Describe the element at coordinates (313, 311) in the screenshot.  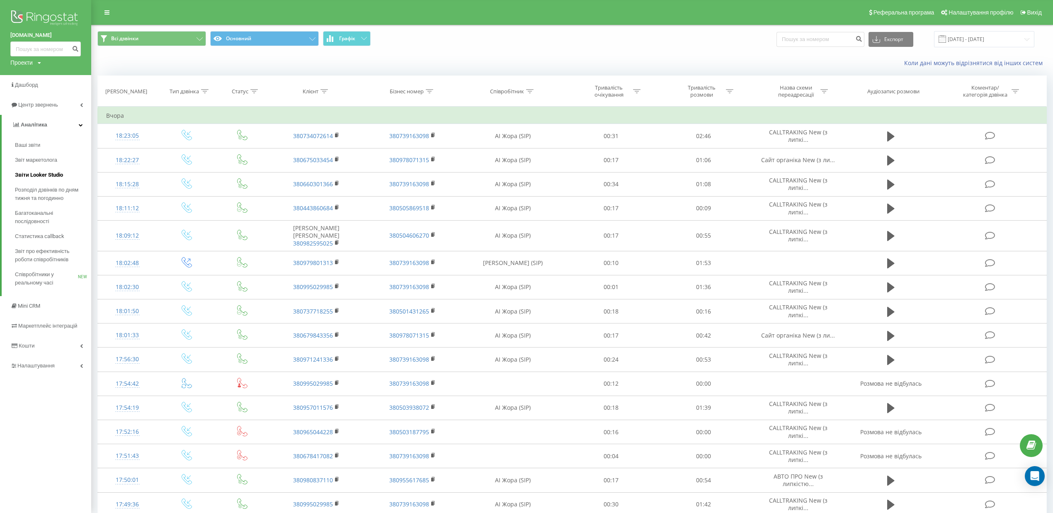
I see `a: 380737718255` at that location.